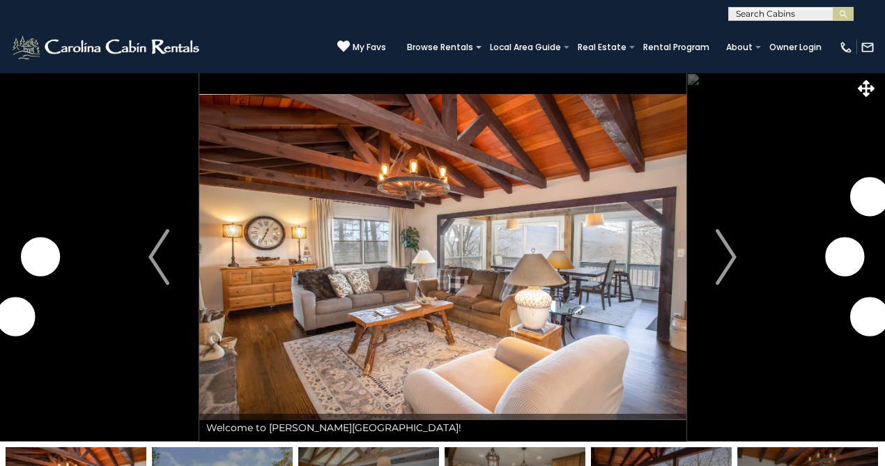 The width and height of the screenshot is (885, 466). I want to click on button: Next, so click(726, 257).